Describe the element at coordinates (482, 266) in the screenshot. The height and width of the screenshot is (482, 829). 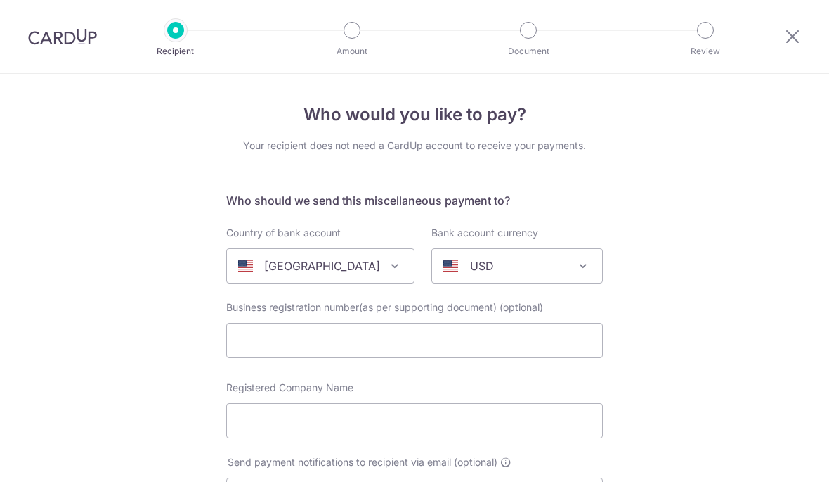
I see `p: USD` at that location.